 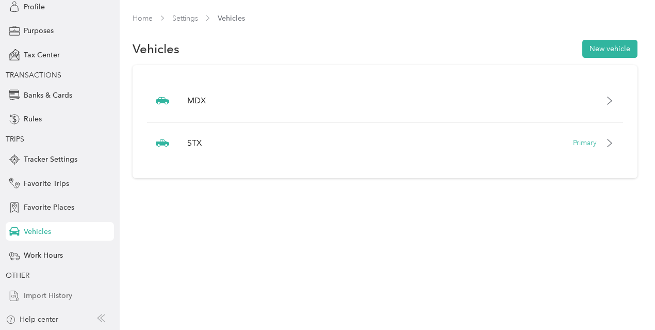 I want to click on span: Rules, so click(x=32, y=119).